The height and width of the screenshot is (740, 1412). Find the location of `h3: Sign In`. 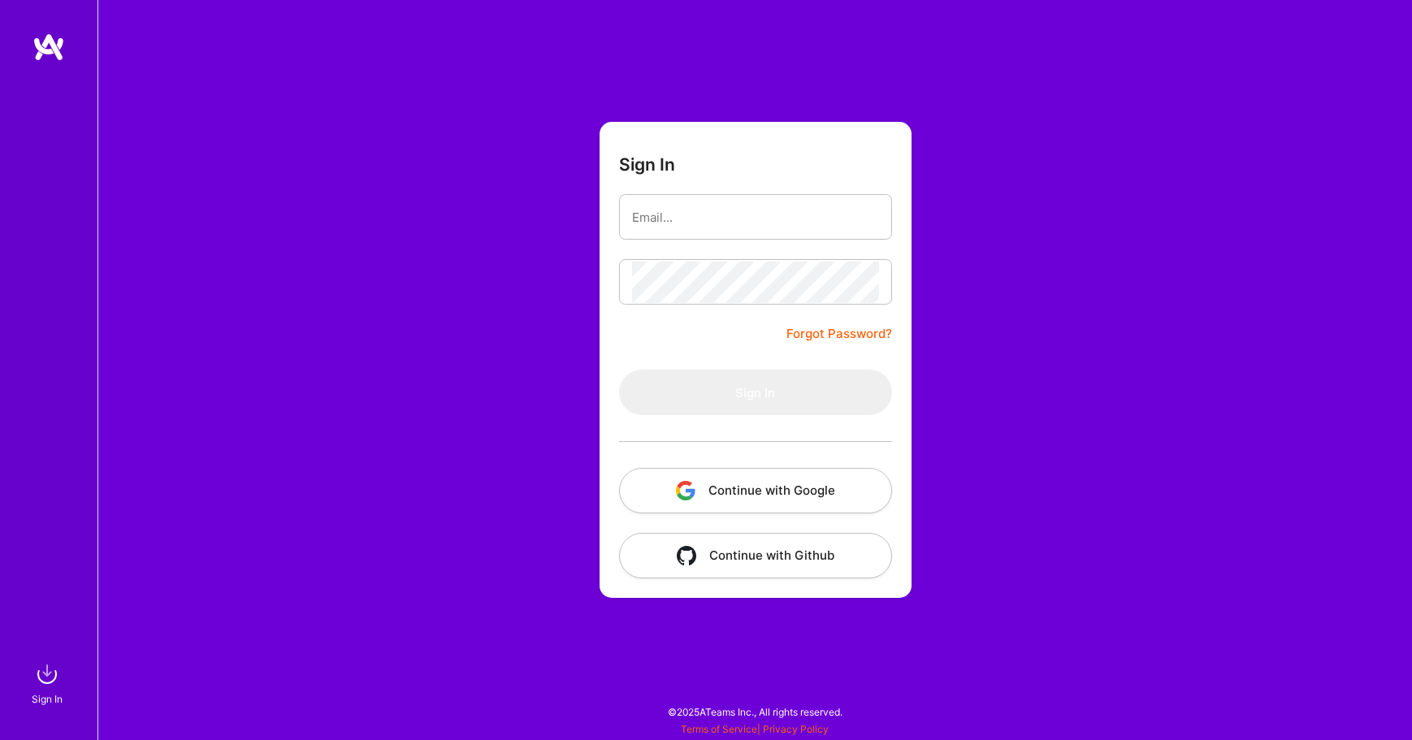

h3: Sign In is located at coordinates (647, 164).